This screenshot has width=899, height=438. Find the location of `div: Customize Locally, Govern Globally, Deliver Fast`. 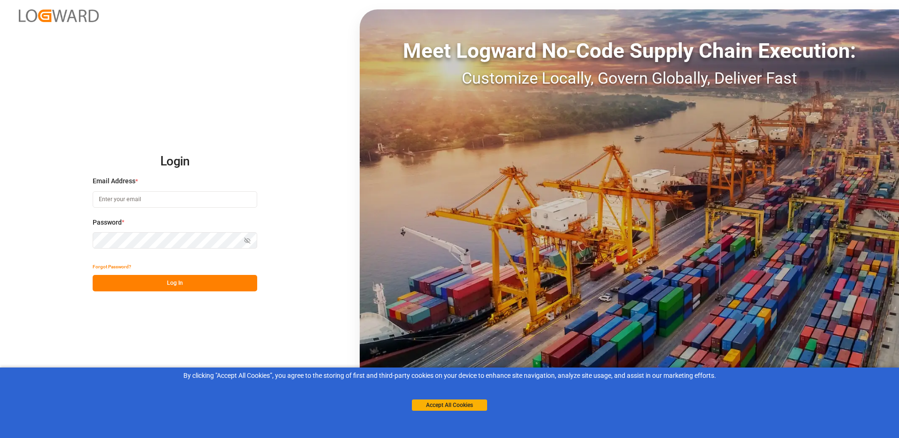

div: Customize Locally, Govern Globally, Deliver Fast is located at coordinates (629, 78).